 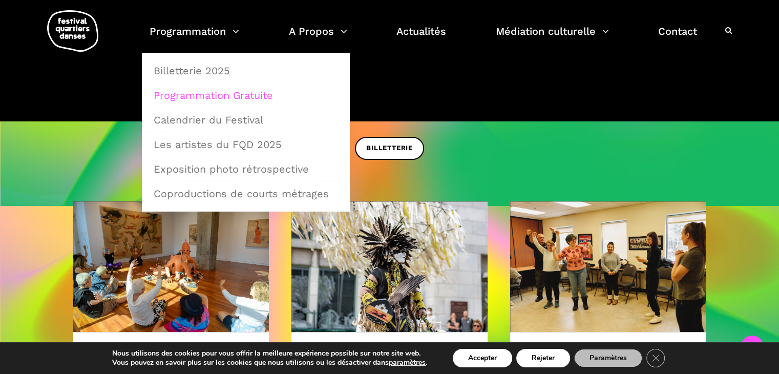 What do you see at coordinates (246, 144) in the screenshot?
I see `a: Les artistes du FQD 2025` at bounding box center [246, 144].